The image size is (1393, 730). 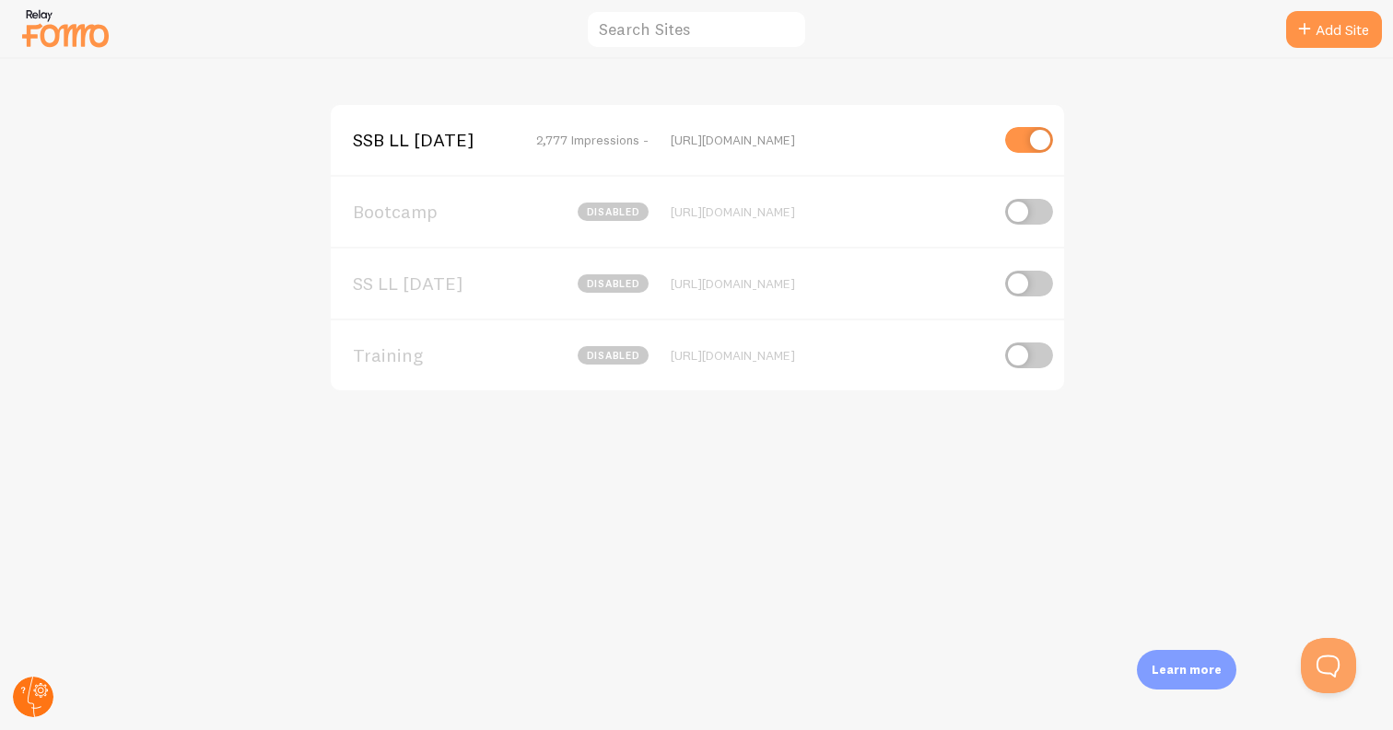 What do you see at coordinates (1186, 670) in the screenshot?
I see `p: Learn more` at bounding box center [1186, 670].